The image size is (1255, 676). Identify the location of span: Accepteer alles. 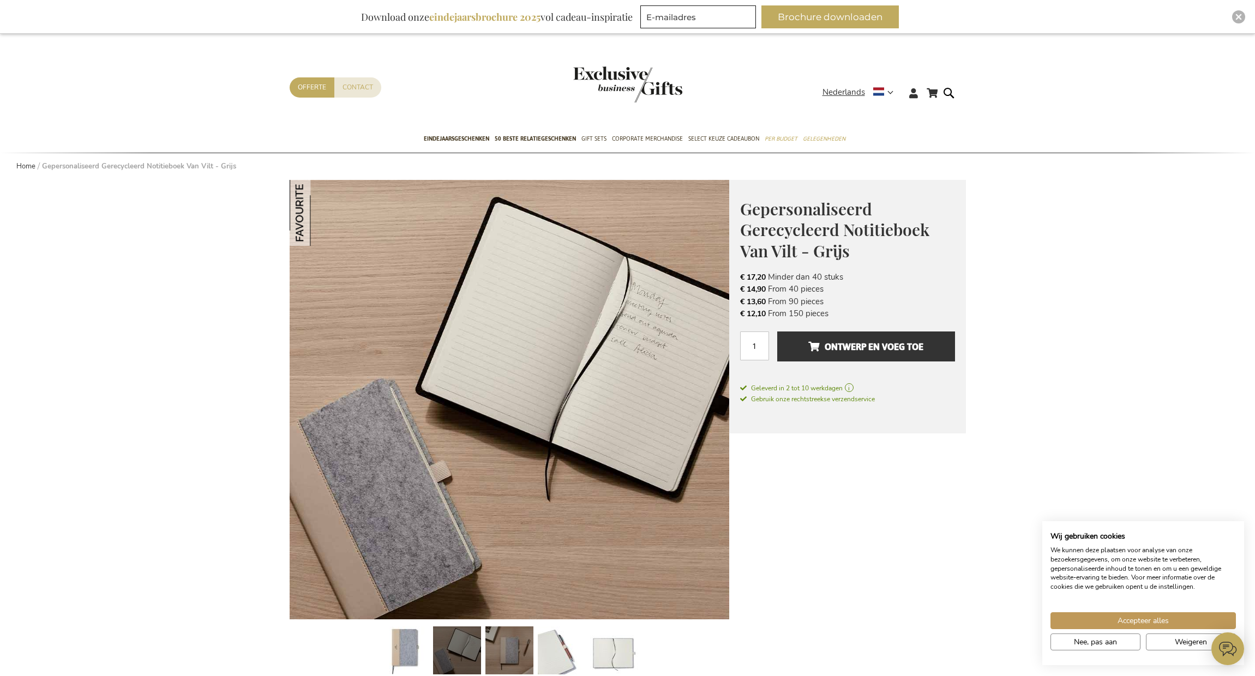
(1143, 621).